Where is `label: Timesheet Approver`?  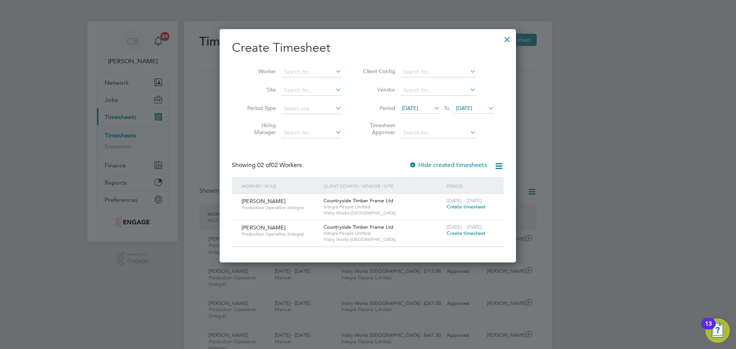
label: Timesheet Approver is located at coordinates (378, 129).